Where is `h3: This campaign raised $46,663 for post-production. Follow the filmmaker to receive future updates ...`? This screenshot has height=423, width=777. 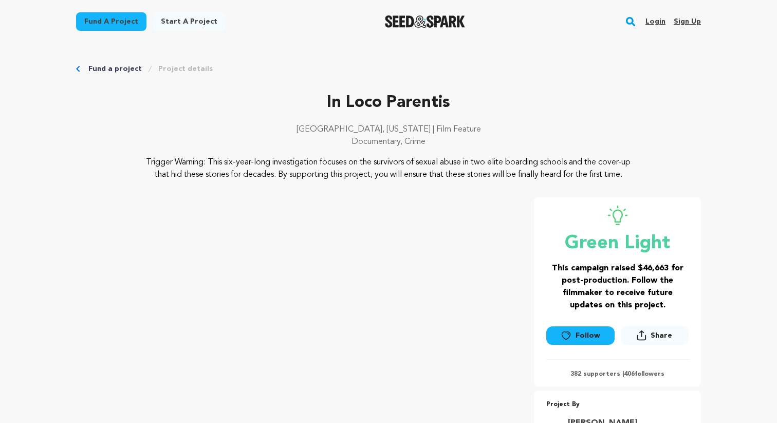 h3: This campaign raised $46,663 for post-production. Follow the filmmaker to receive future updates ... is located at coordinates (617, 287).